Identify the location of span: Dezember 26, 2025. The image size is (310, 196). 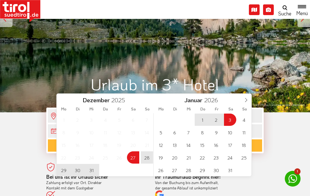
(119, 158).